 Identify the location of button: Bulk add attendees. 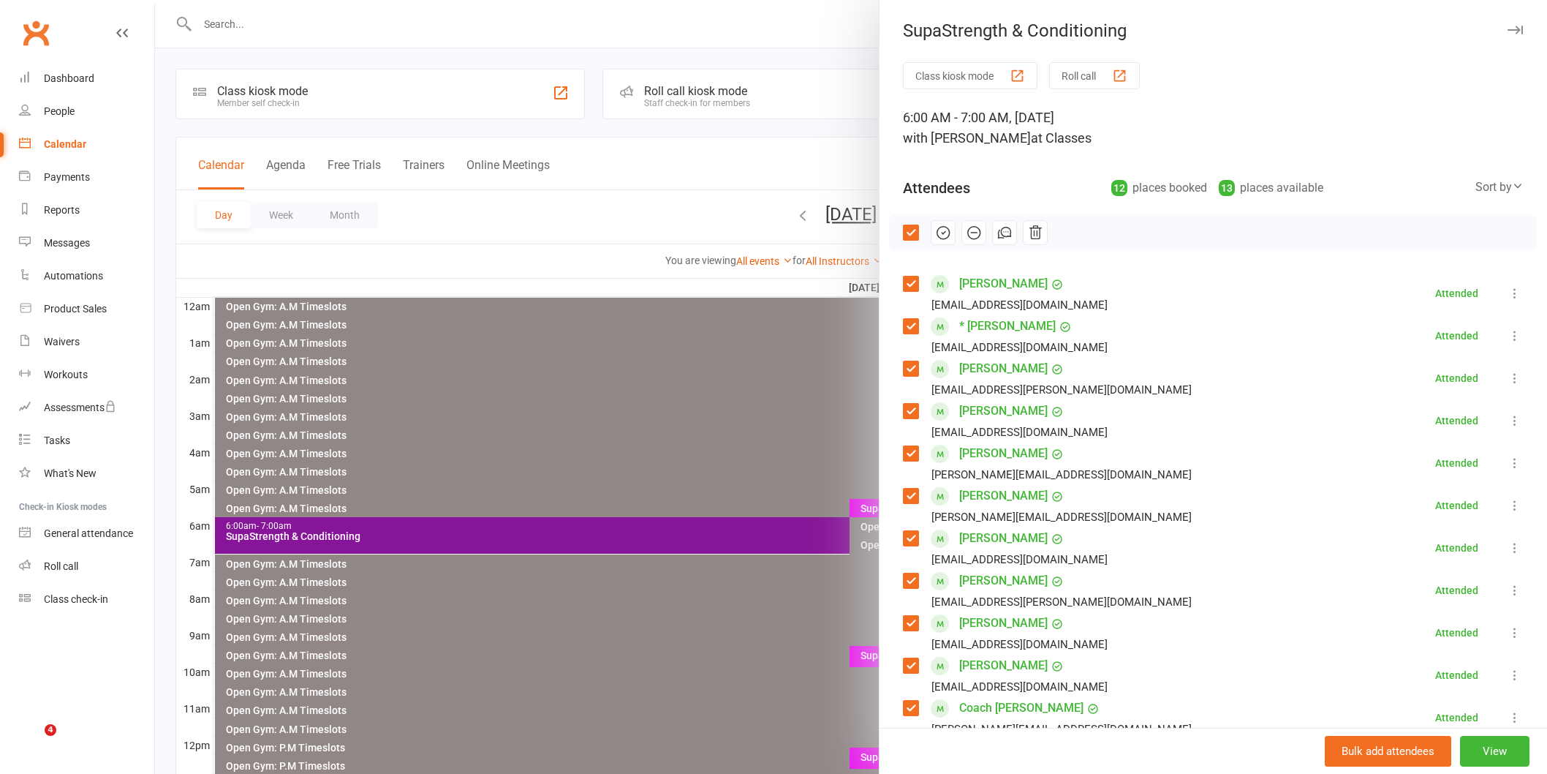
(1388, 751).